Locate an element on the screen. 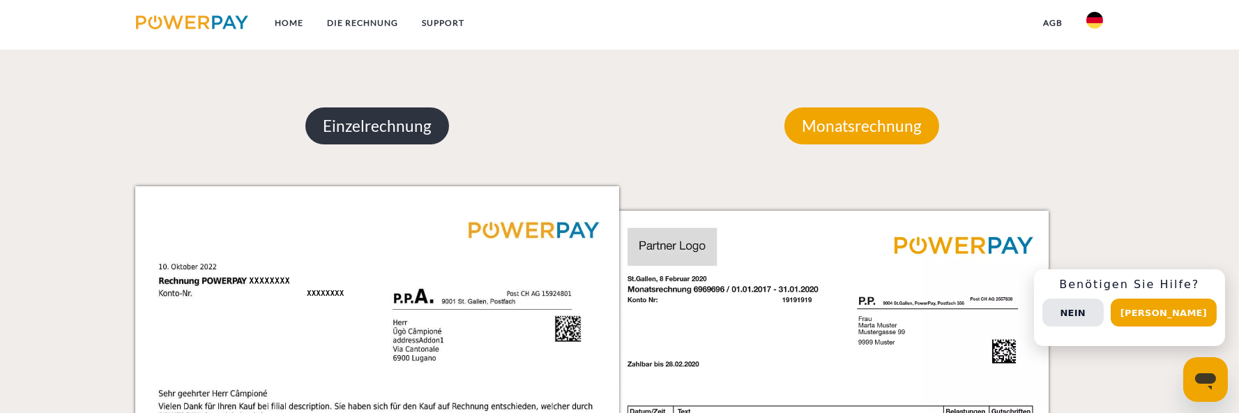 The height and width of the screenshot is (413, 1239). img: logo-powerpay.svg is located at coordinates (192, 22).